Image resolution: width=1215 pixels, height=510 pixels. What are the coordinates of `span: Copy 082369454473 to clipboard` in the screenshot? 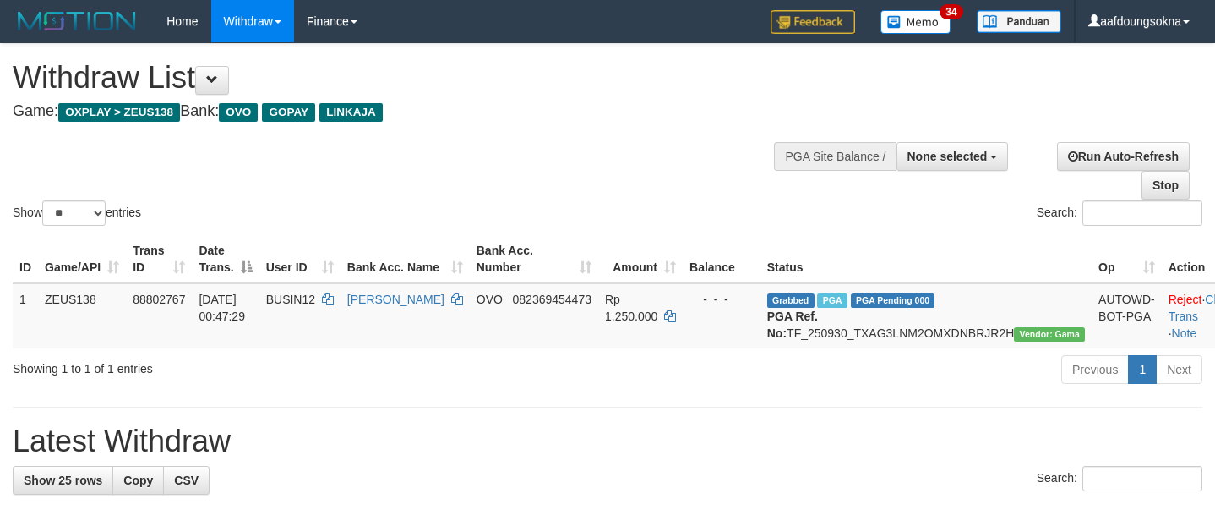 It's located at (552, 299).